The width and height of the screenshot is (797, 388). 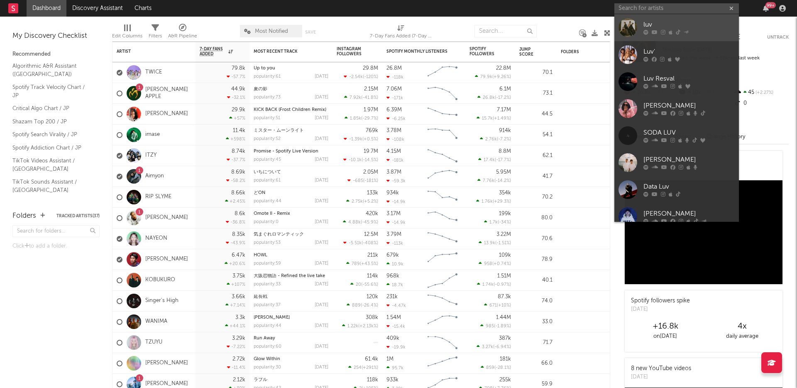 I want to click on div: Spotify Followers, so click(x=484, y=51).